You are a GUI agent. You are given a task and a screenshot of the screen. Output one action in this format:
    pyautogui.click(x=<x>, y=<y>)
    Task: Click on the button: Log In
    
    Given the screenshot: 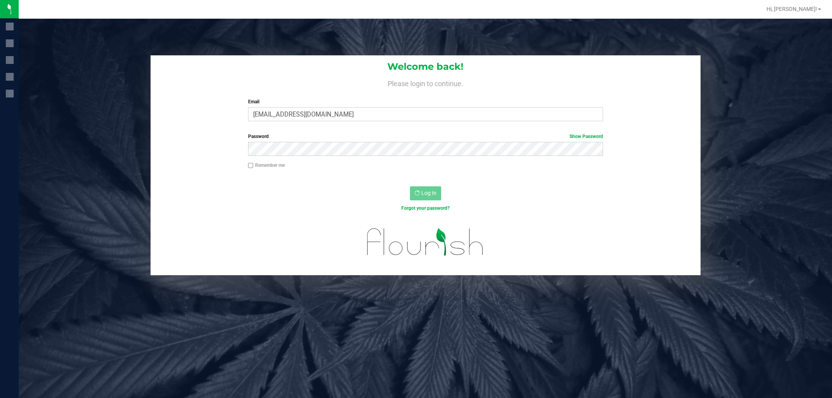 What is the action you would take?
    pyautogui.click(x=425, y=193)
    